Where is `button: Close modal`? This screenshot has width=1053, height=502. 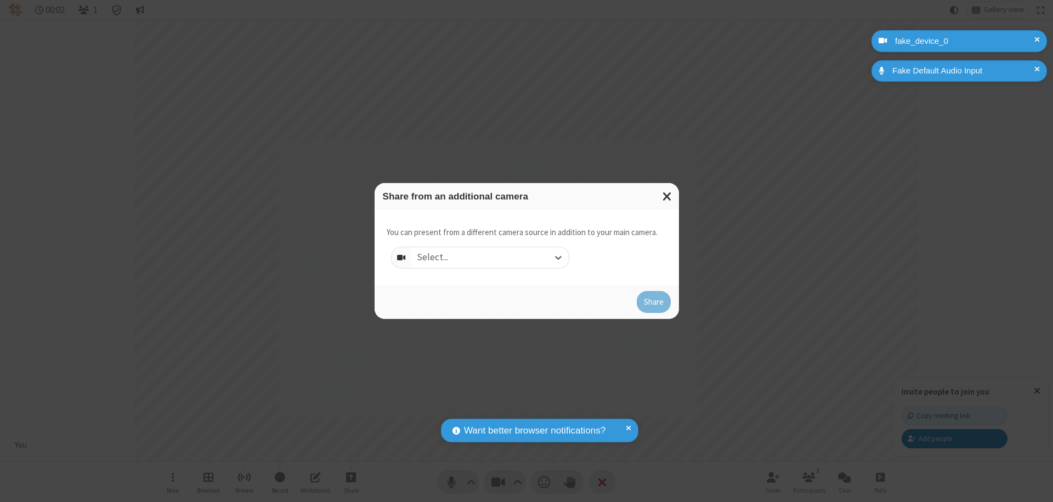 button: Close modal is located at coordinates (667, 196).